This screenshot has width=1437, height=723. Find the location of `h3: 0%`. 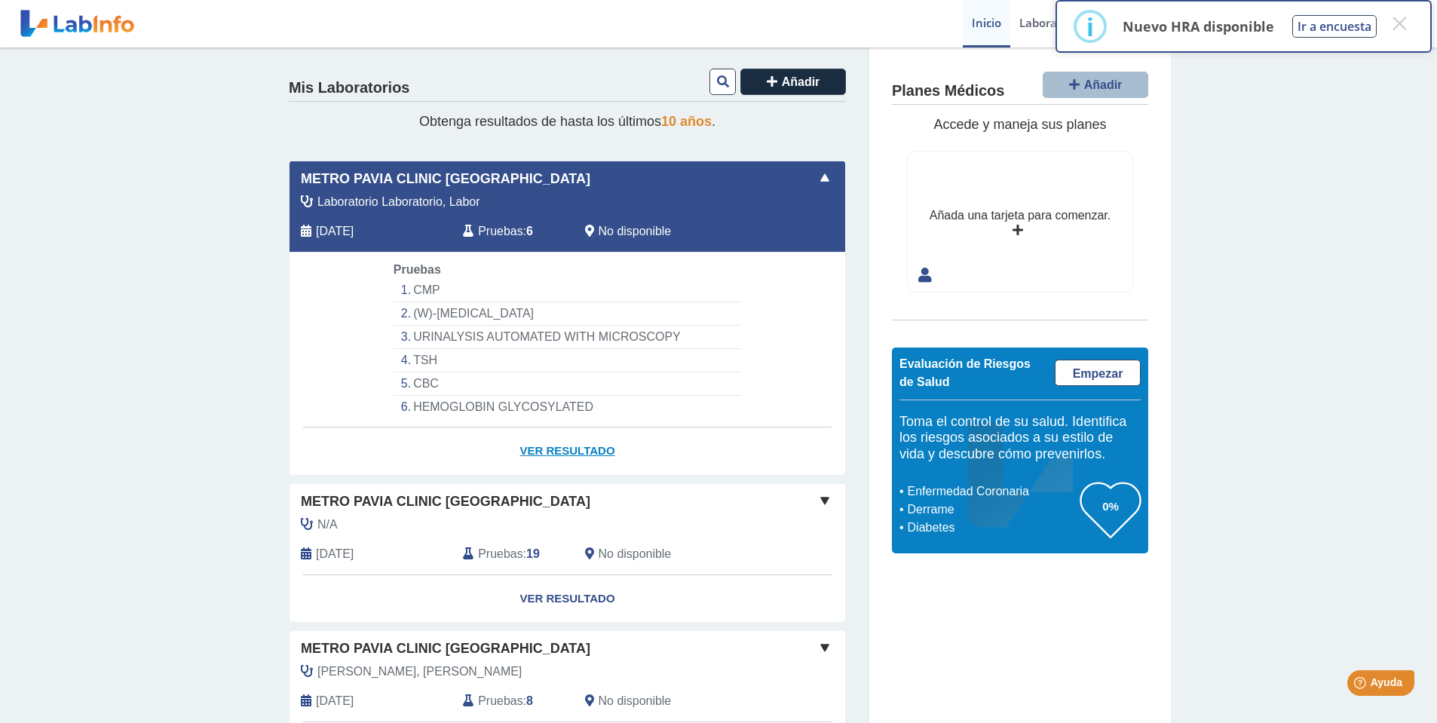

h3: 0% is located at coordinates (1110, 506).